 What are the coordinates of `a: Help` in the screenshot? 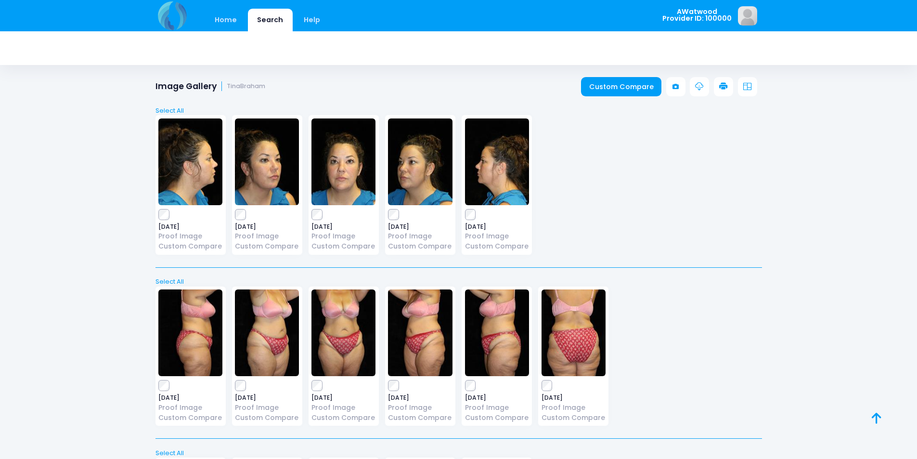 It's located at (311, 20).